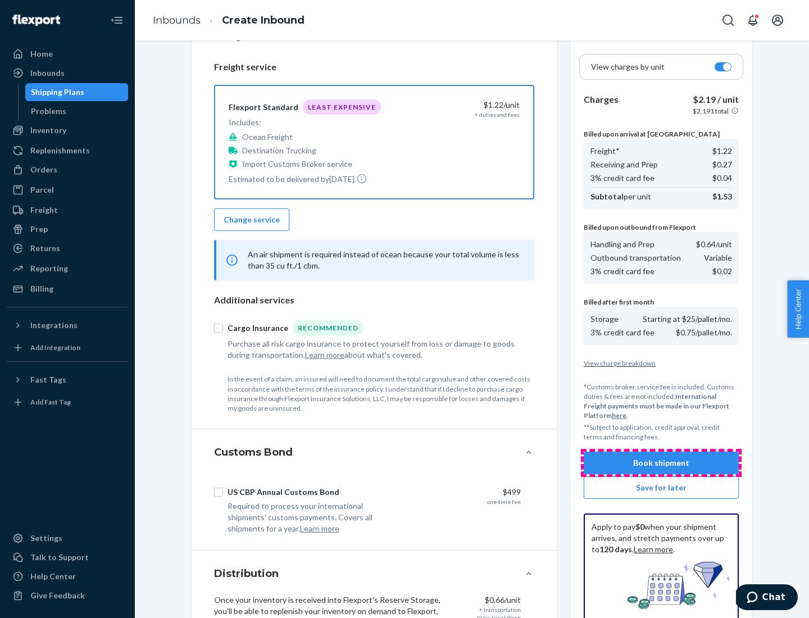 Image resolution: width=809 pixels, height=618 pixels. I want to click on button: Give Feedback, so click(67, 596).